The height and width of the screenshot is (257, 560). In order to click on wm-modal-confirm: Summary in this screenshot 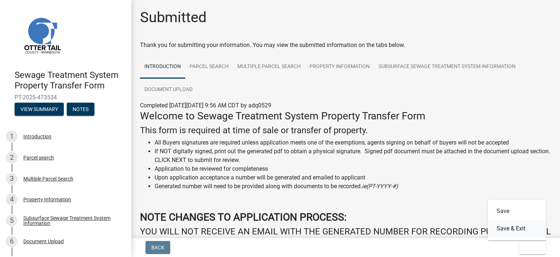, I will do `click(39, 110)`.